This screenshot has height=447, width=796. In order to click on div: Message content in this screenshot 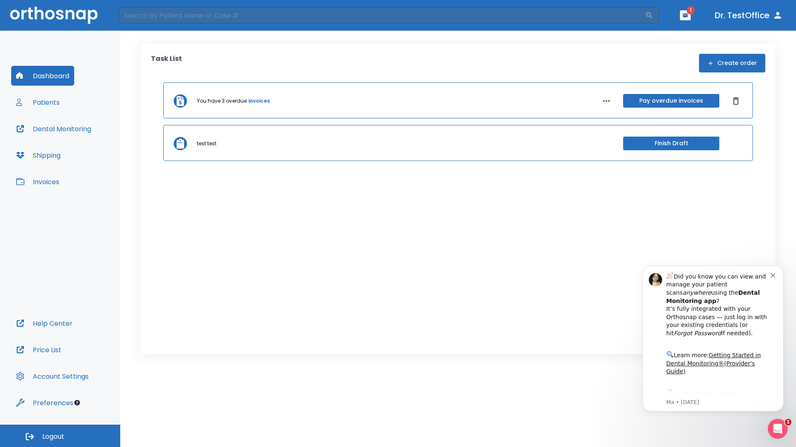, I will do `click(88, 75)`.